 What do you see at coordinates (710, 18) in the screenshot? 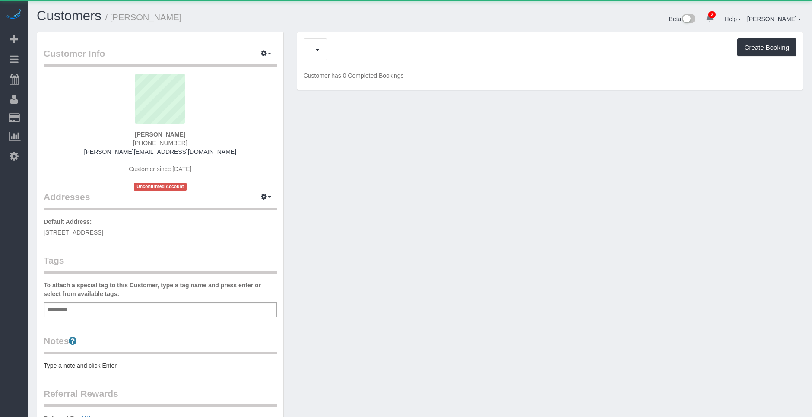
I see `a: 2` at bounding box center [710, 18].